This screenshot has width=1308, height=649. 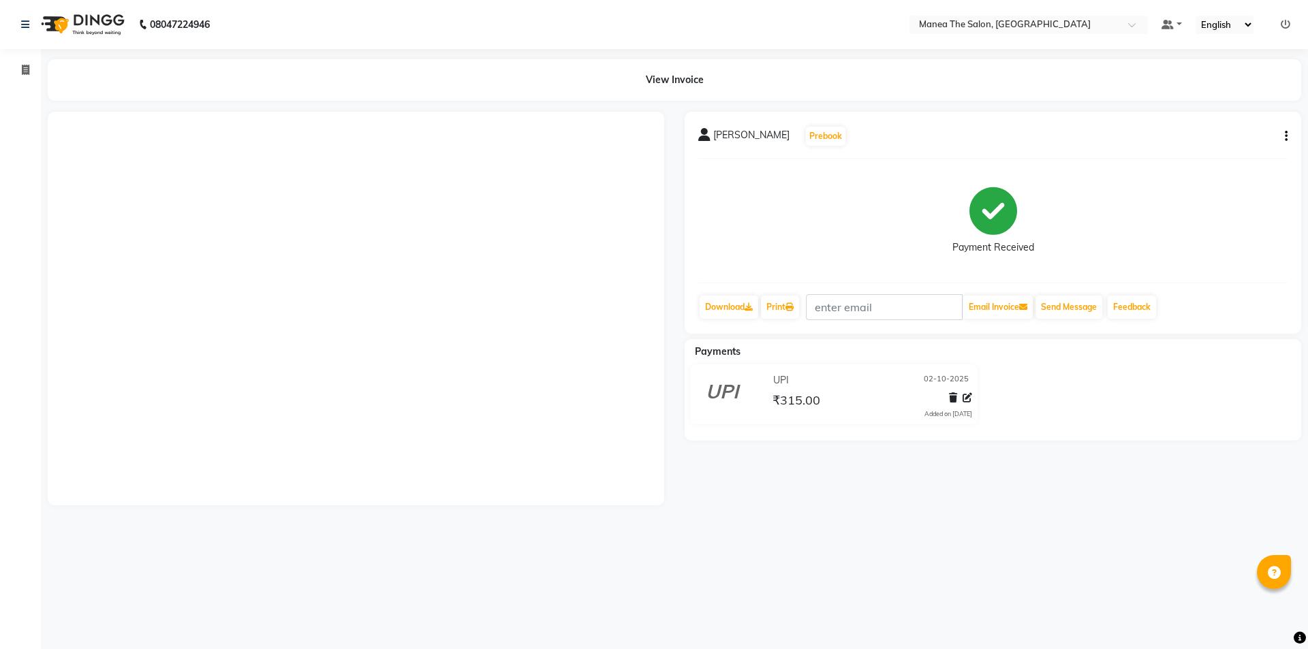 I want to click on button: Prebook, so click(x=825, y=136).